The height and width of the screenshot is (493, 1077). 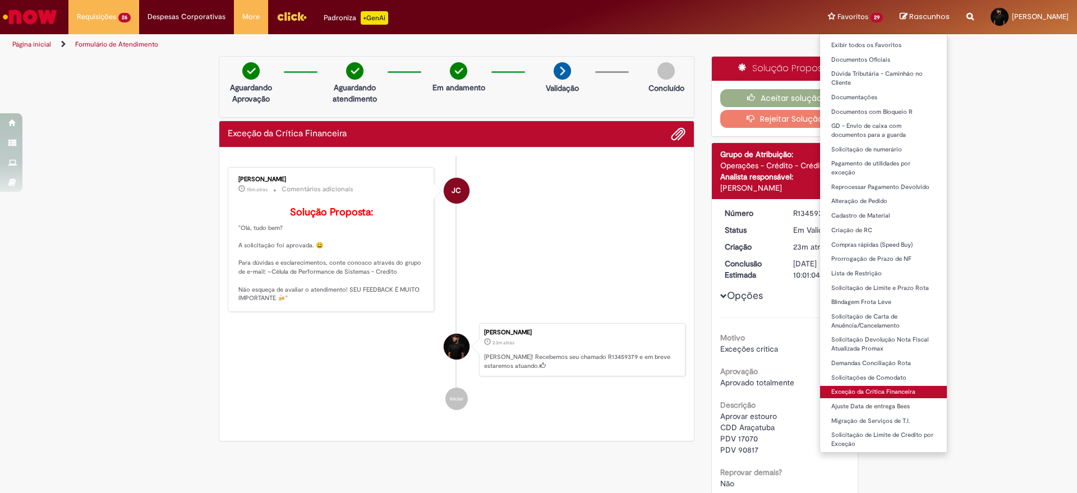 I want to click on div: Em Validação, so click(x=819, y=230).